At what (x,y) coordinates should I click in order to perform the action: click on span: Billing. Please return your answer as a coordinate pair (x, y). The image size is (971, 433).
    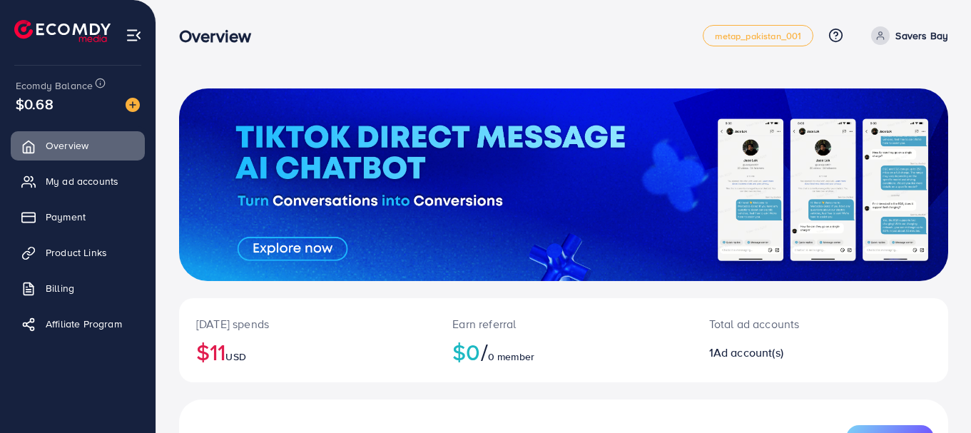
    Looking at the image, I should click on (60, 288).